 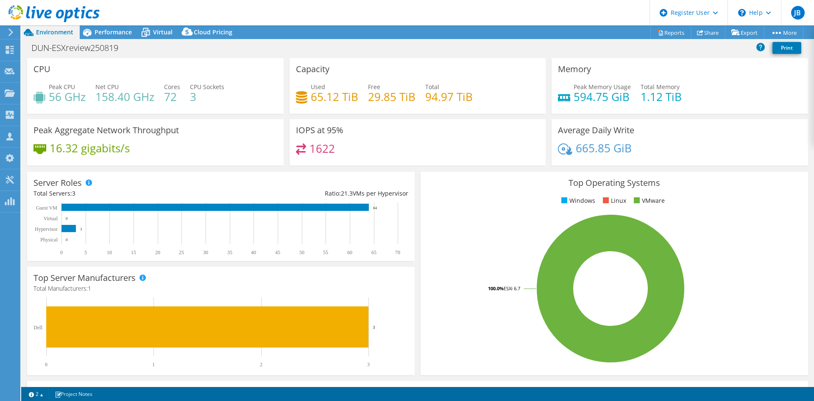 What do you see at coordinates (322, 148) in the screenshot?
I see `h4: 1622` at bounding box center [322, 148].